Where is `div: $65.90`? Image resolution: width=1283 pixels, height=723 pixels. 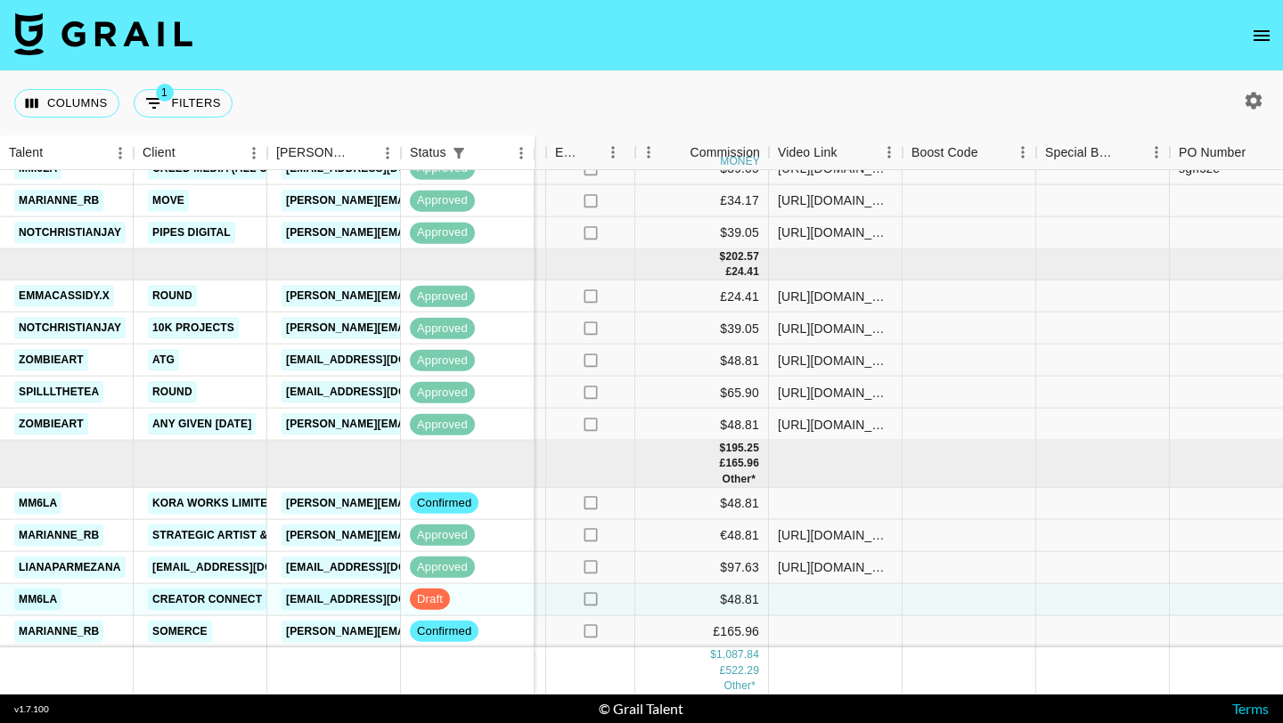 div: $65.90 is located at coordinates (702, 393).